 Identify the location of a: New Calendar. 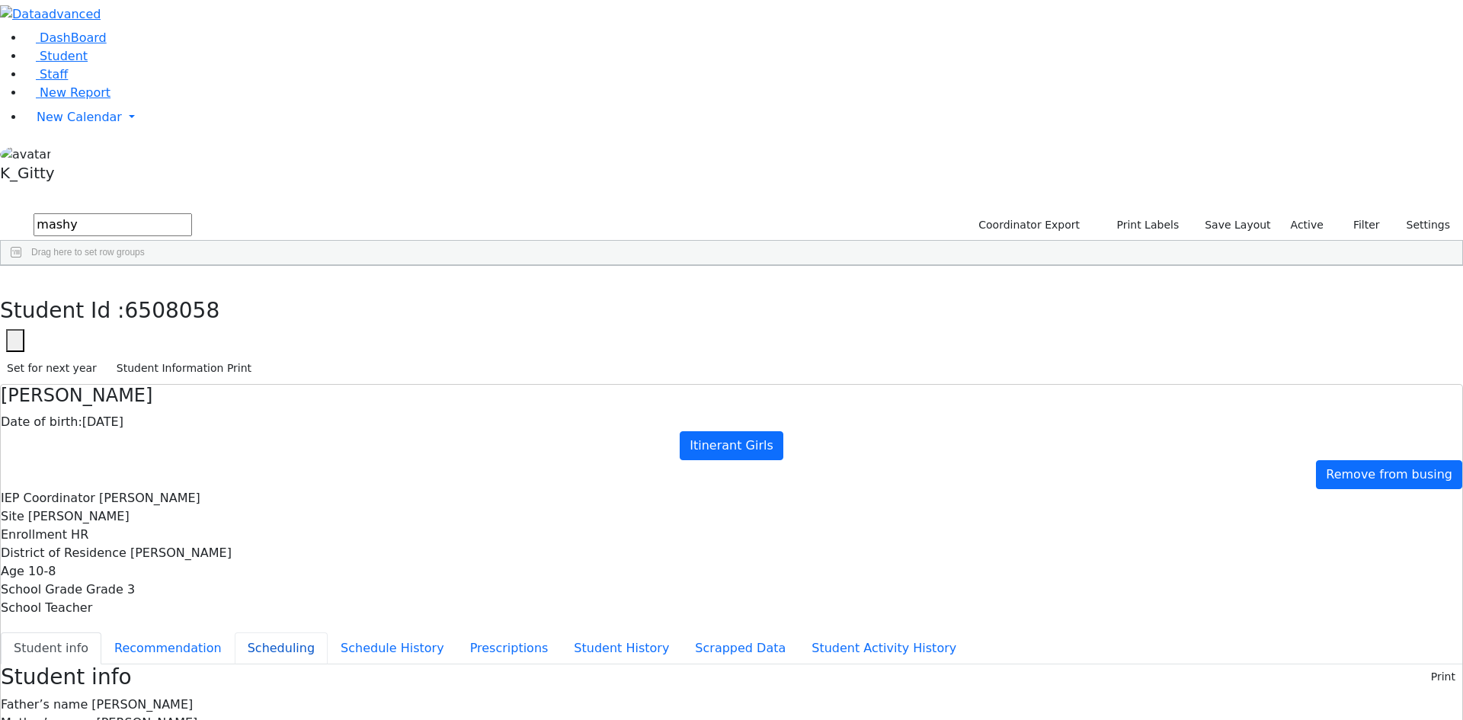
(744, 117).